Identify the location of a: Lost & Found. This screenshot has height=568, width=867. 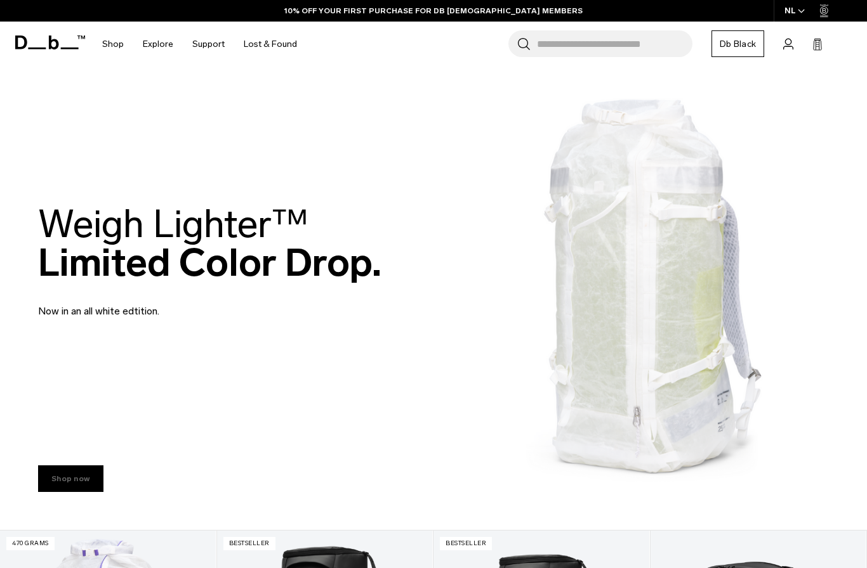
(270, 44).